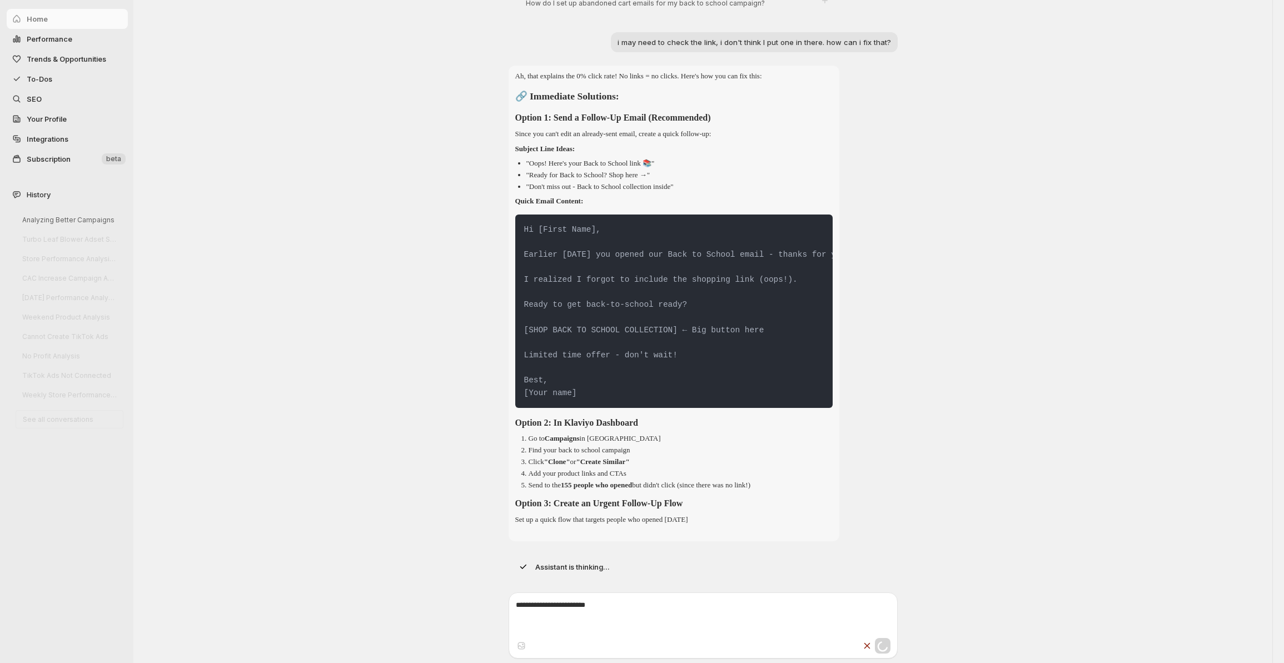 This screenshot has width=1284, height=663. I want to click on strong: Campaigns, so click(562, 438).